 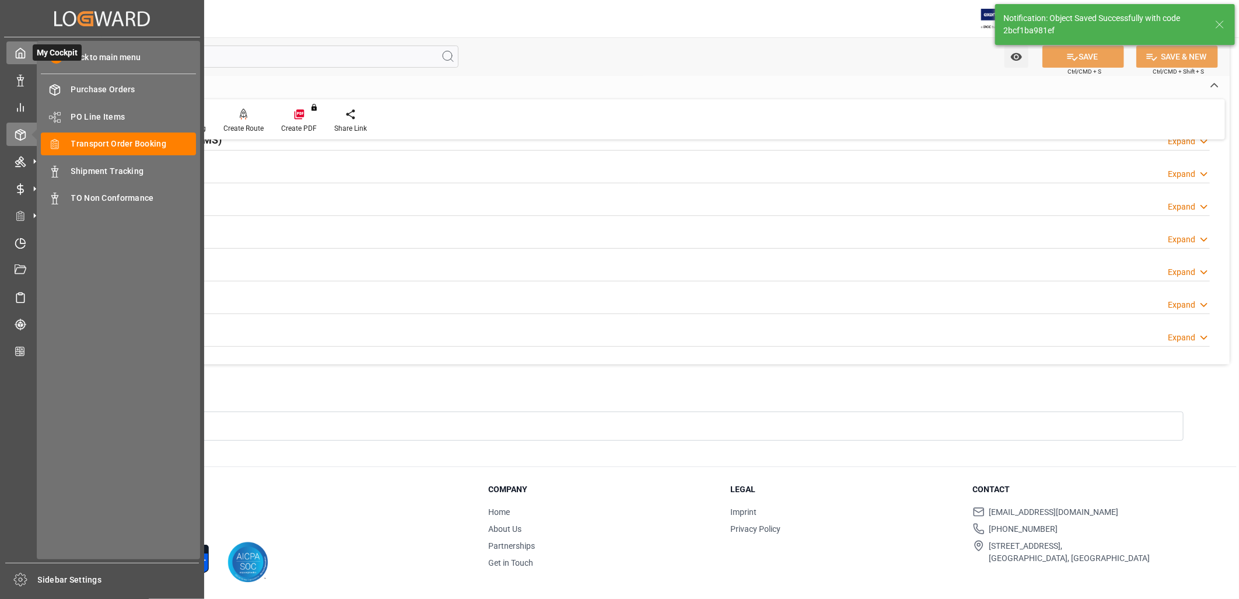 What do you see at coordinates (1001, 19) in the screenshot?
I see `img: Exertis%20JAM%20-%20Email%20Logo.jpg_1722504956.jpg` at bounding box center [1001, 19].